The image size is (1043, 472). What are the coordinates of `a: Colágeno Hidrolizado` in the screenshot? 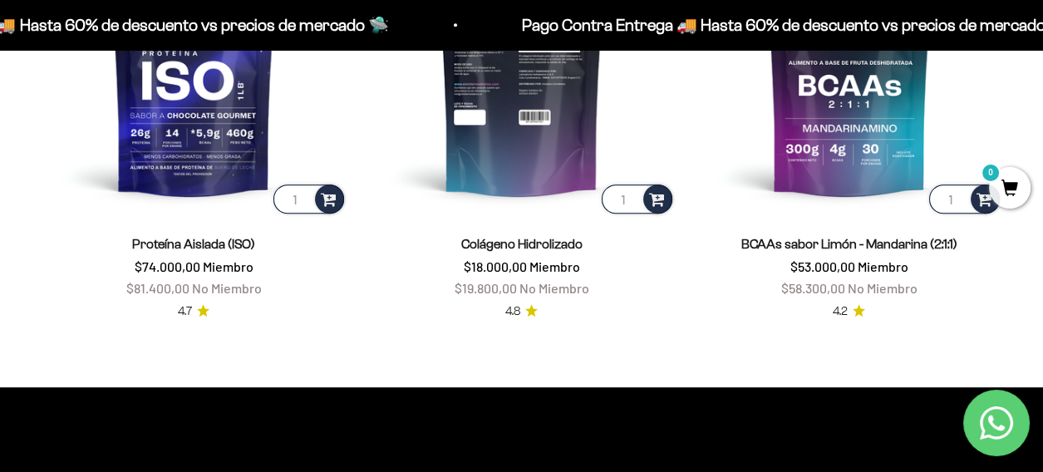 It's located at (521, 243).